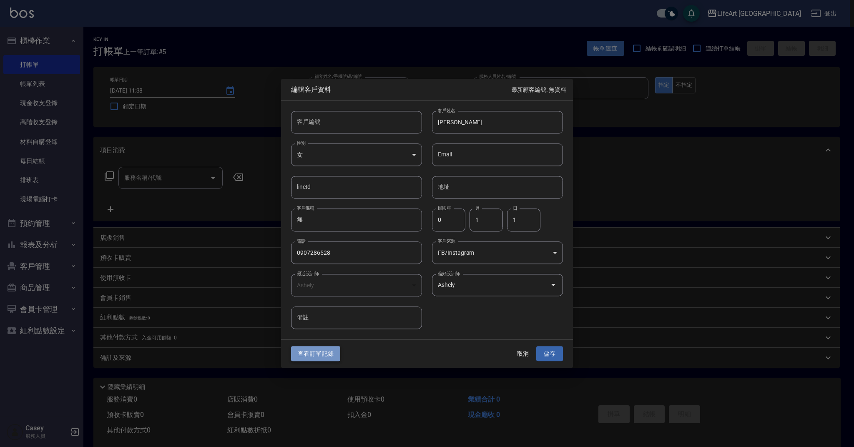 This screenshot has height=447, width=854. What do you see at coordinates (497, 253) in the screenshot?
I see `div: FB/Instagram` at bounding box center [497, 253].